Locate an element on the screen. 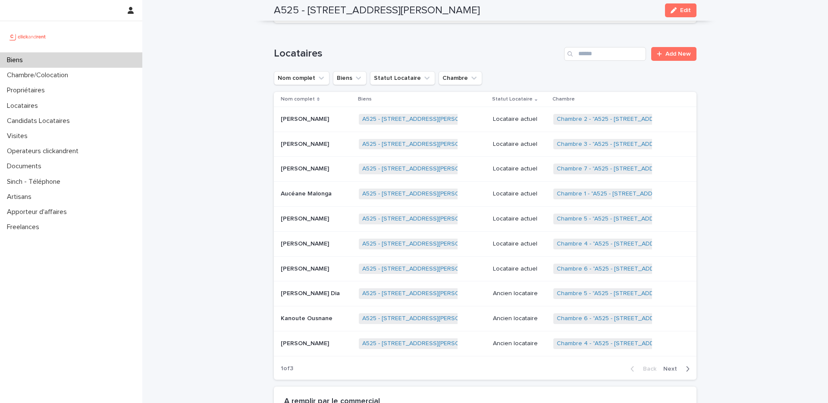  p: Apporteur d'affaires is located at coordinates (38, 212).